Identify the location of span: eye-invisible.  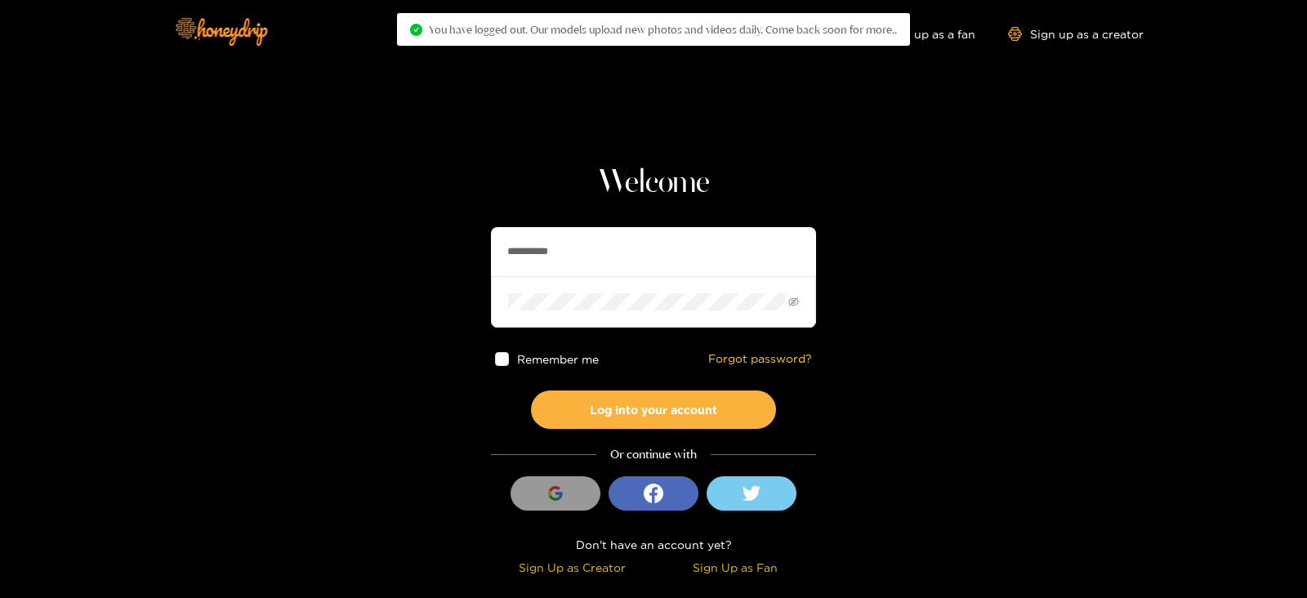
(793, 301).